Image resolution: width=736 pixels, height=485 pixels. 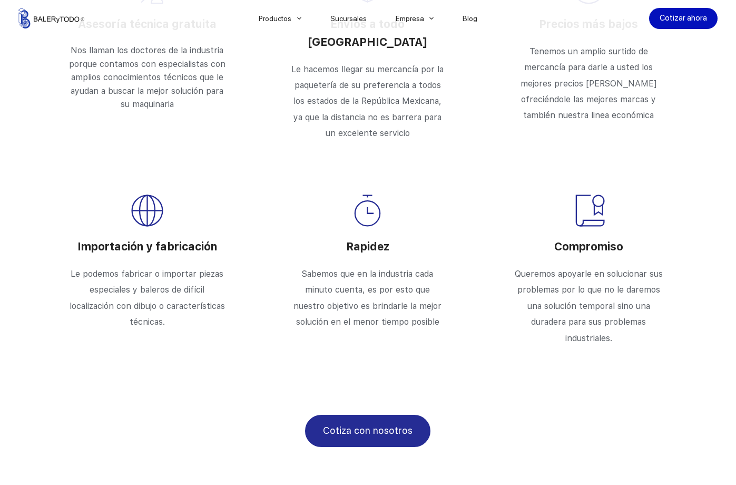 I want to click on span: Nos llaman los doctores de la industria porque contamos con especialistas con amplios conocimient..., so click(x=149, y=77).